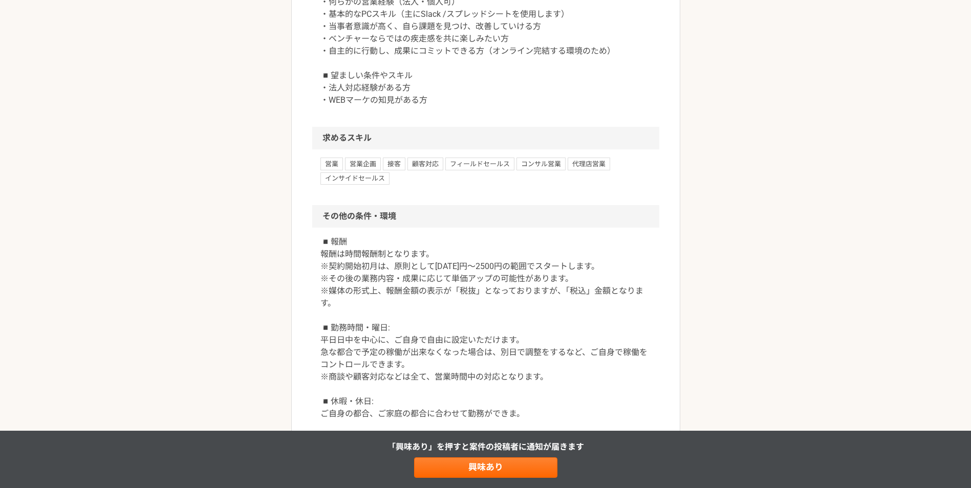  What do you see at coordinates (332, 164) in the screenshot?
I see `span: 営業` at bounding box center [332, 164].